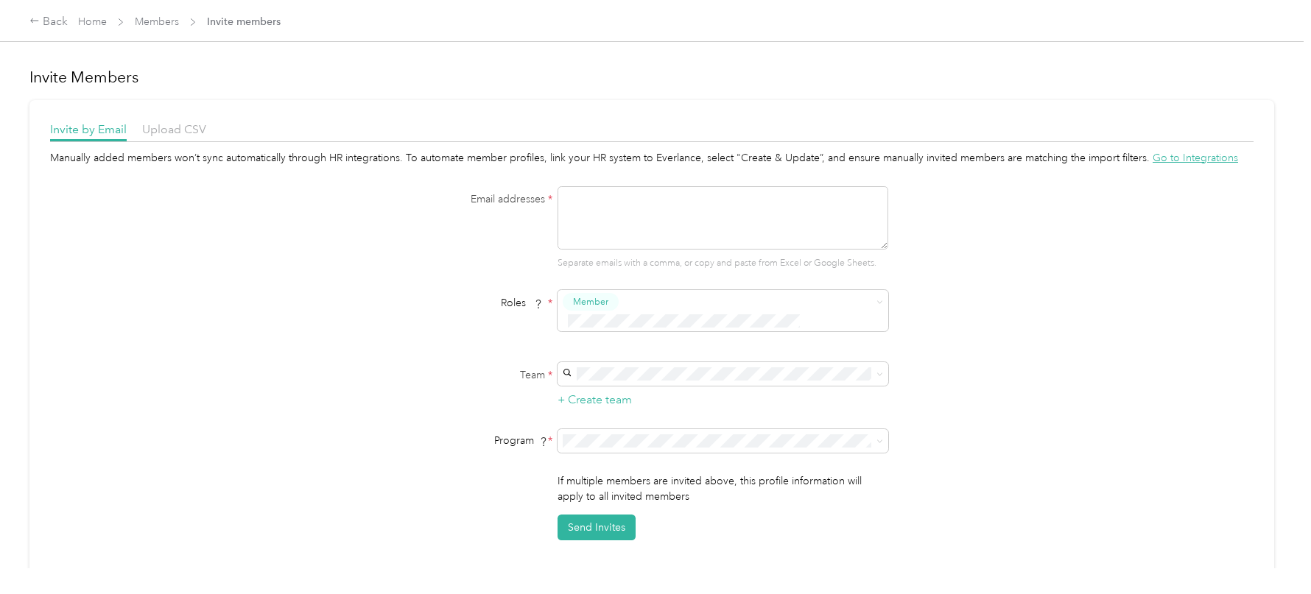 This screenshot has width=1311, height=594. What do you see at coordinates (88, 129) in the screenshot?
I see `span: Invite by Email` at bounding box center [88, 129].